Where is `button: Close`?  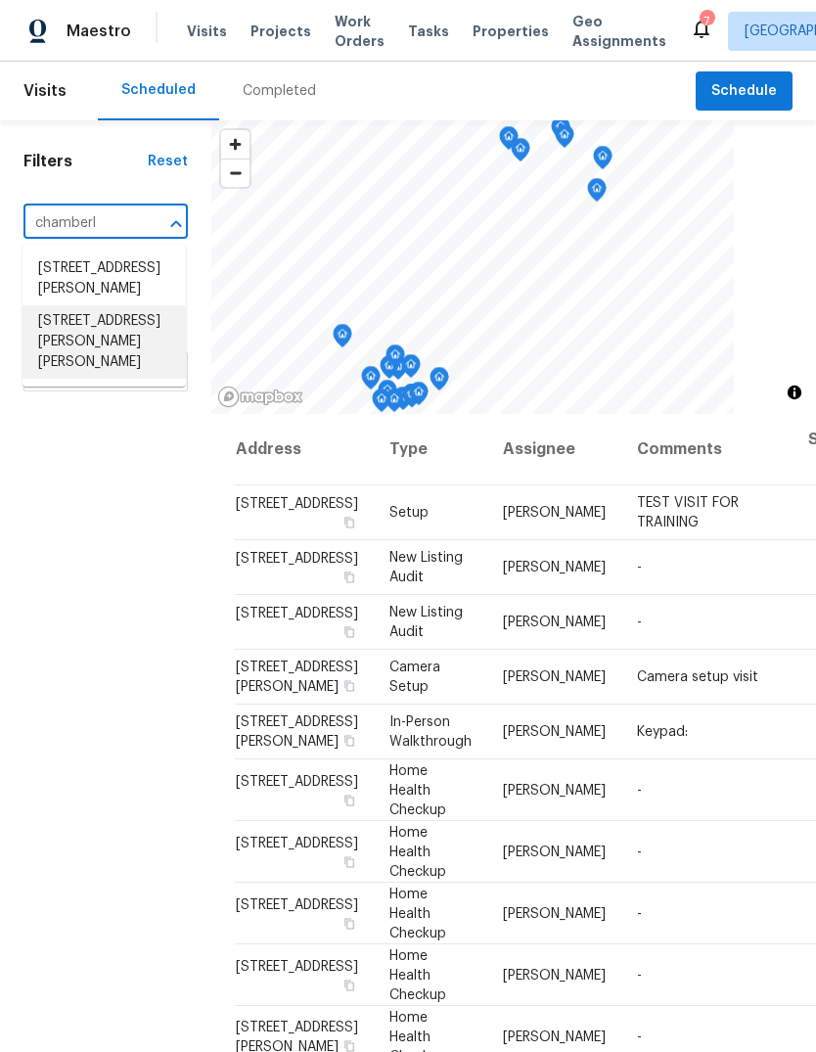
button: Close is located at coordinates (176, 224).